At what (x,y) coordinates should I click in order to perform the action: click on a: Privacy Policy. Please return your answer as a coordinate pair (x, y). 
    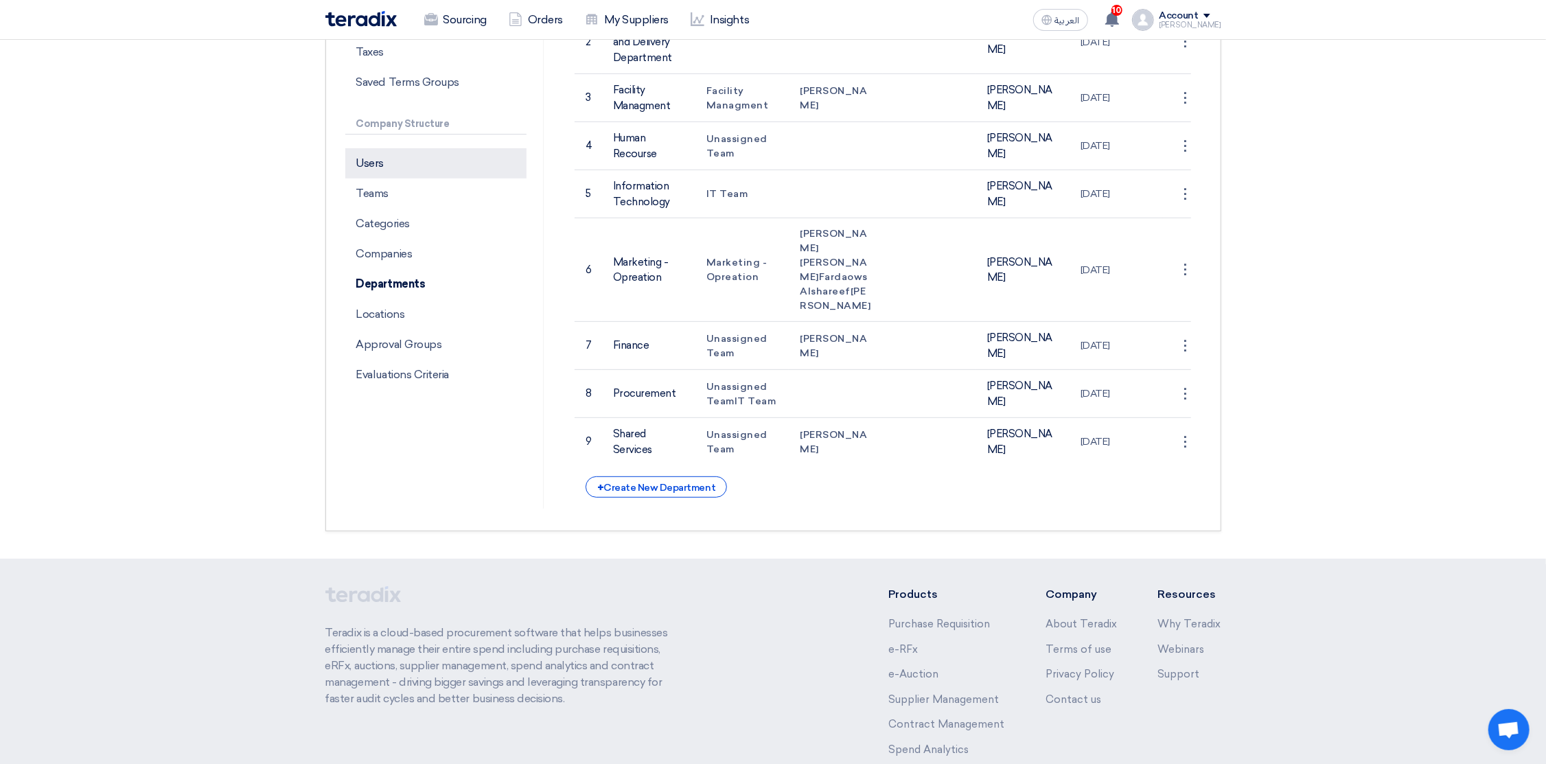
    Looking at the image, I should click on (1080, 674).